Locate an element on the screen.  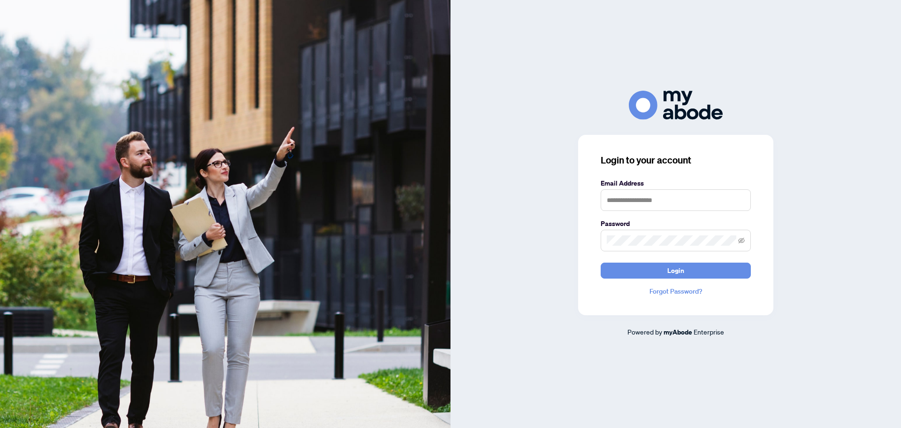
a: Forgot Password? is located at coordinates (676, 291).